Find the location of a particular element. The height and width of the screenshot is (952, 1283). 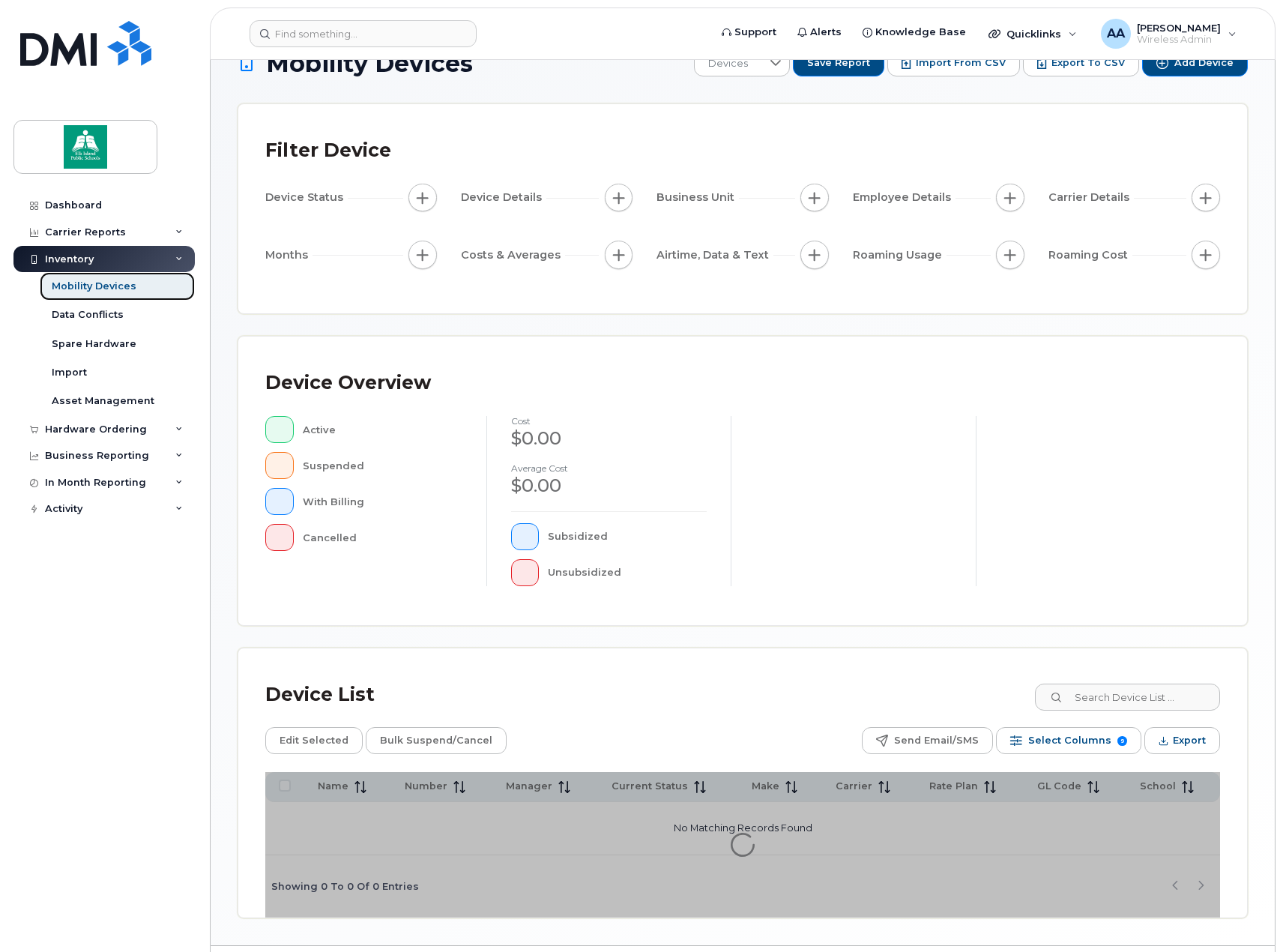

a: Alerts is located at coordinates (819, 32).